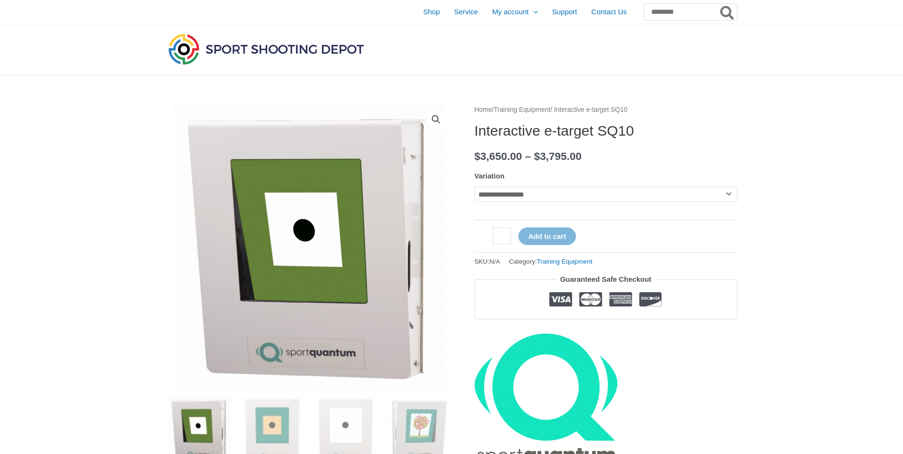  What do you see at coordinates (606, 131) in the screenshot?
I see `h1: Interactive e-target SQ10` at bounding box center [606, 131].